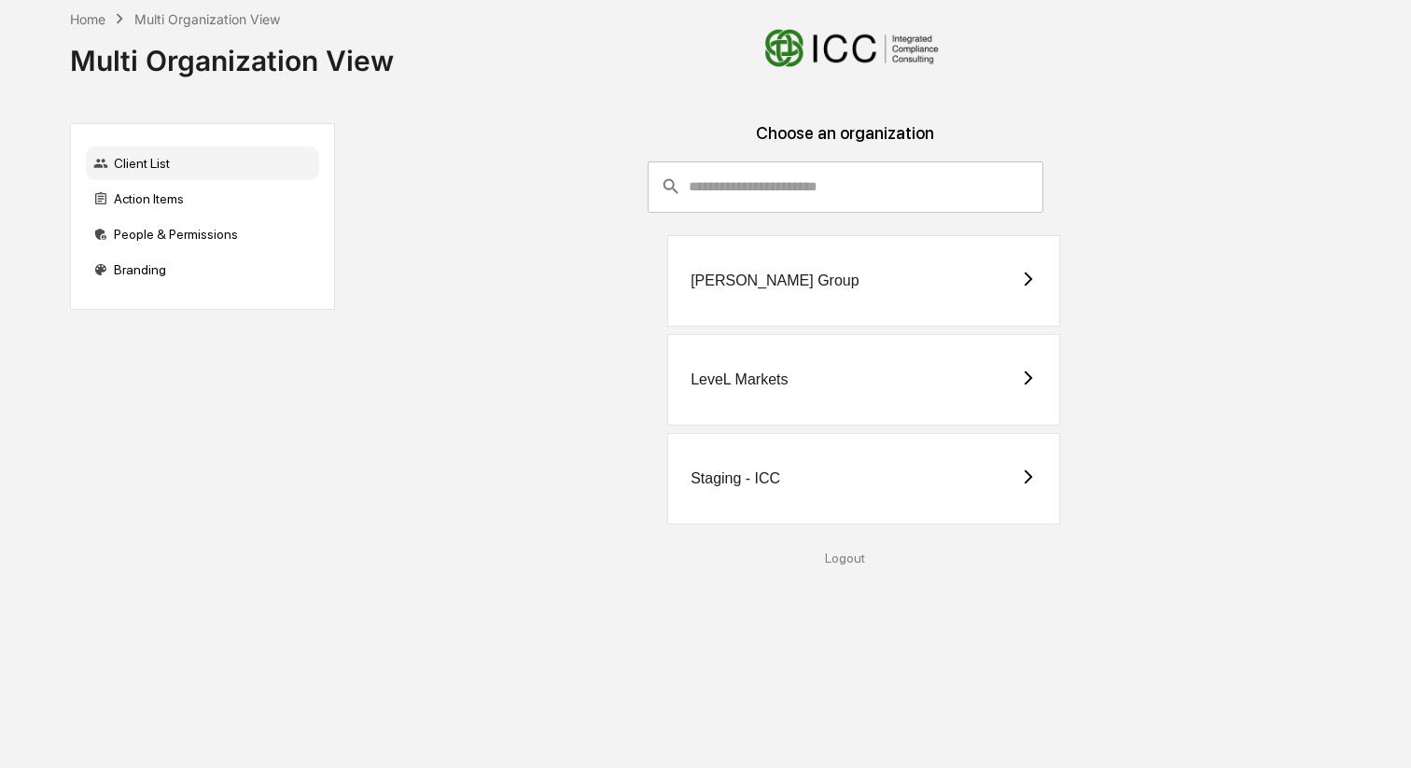  I want to click on img: Integrated Compliance Consulting, so click(851, 47).